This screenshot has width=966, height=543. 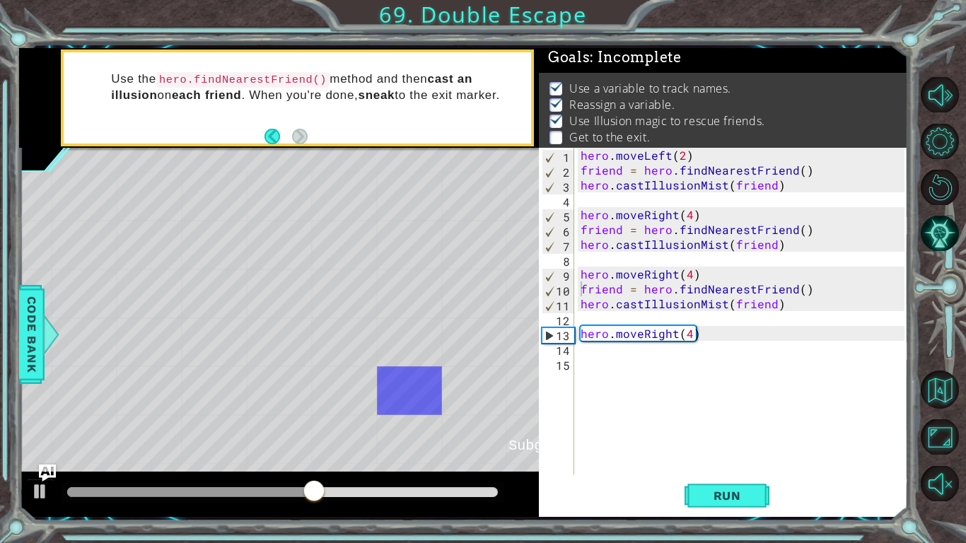 What do you see at coordinates (558, 365) in the screenshot?
I see `div: 15` at bounding box center [558, 365].